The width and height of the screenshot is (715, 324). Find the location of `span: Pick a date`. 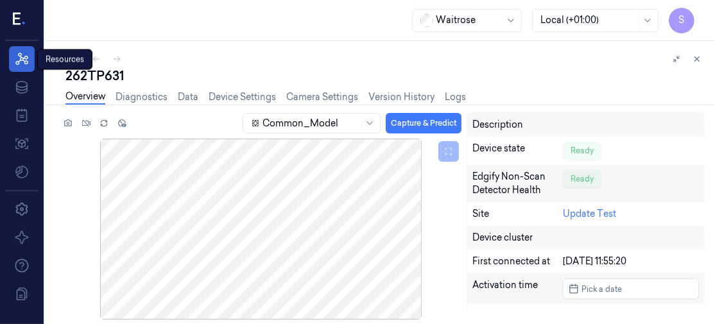

span: Pick a date is located at coordinates (600, 289).